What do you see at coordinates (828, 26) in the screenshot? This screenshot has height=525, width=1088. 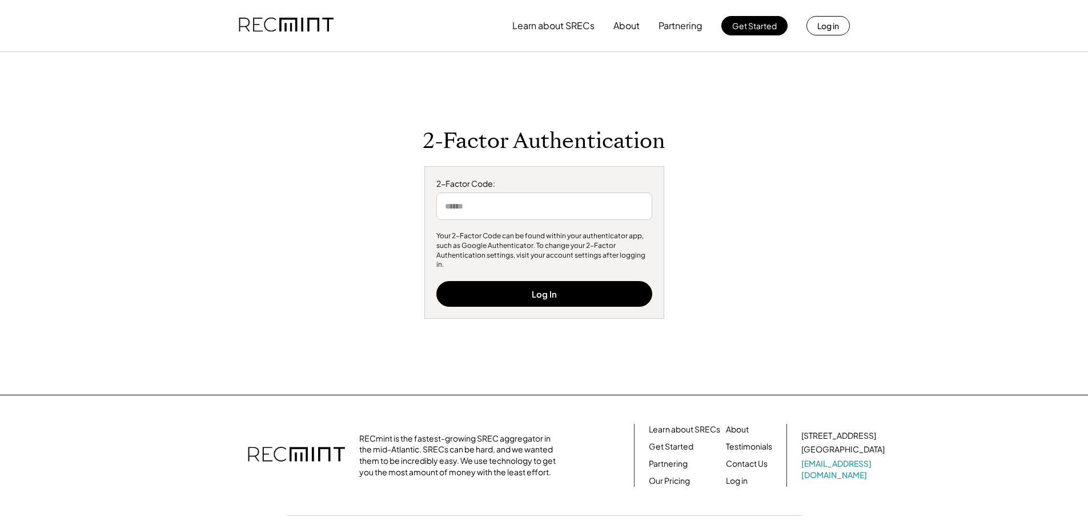 I see `button: Log in` at bounding box center [828, 26].